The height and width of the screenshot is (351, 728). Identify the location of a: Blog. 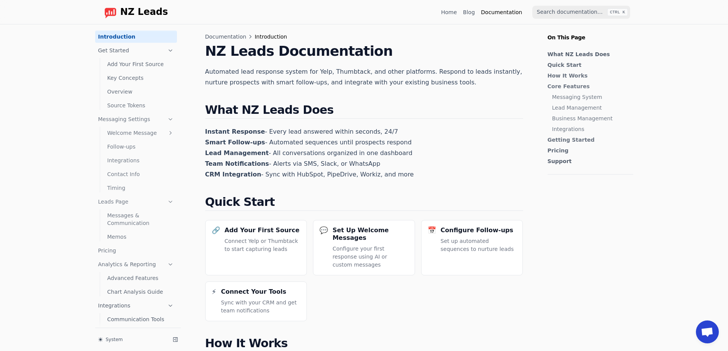
(469, 12).